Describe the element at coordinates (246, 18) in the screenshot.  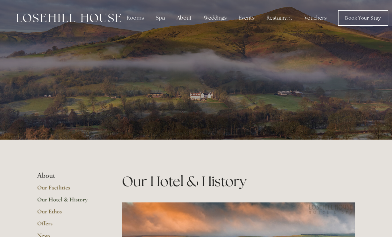
I see `div: Events` at that location.